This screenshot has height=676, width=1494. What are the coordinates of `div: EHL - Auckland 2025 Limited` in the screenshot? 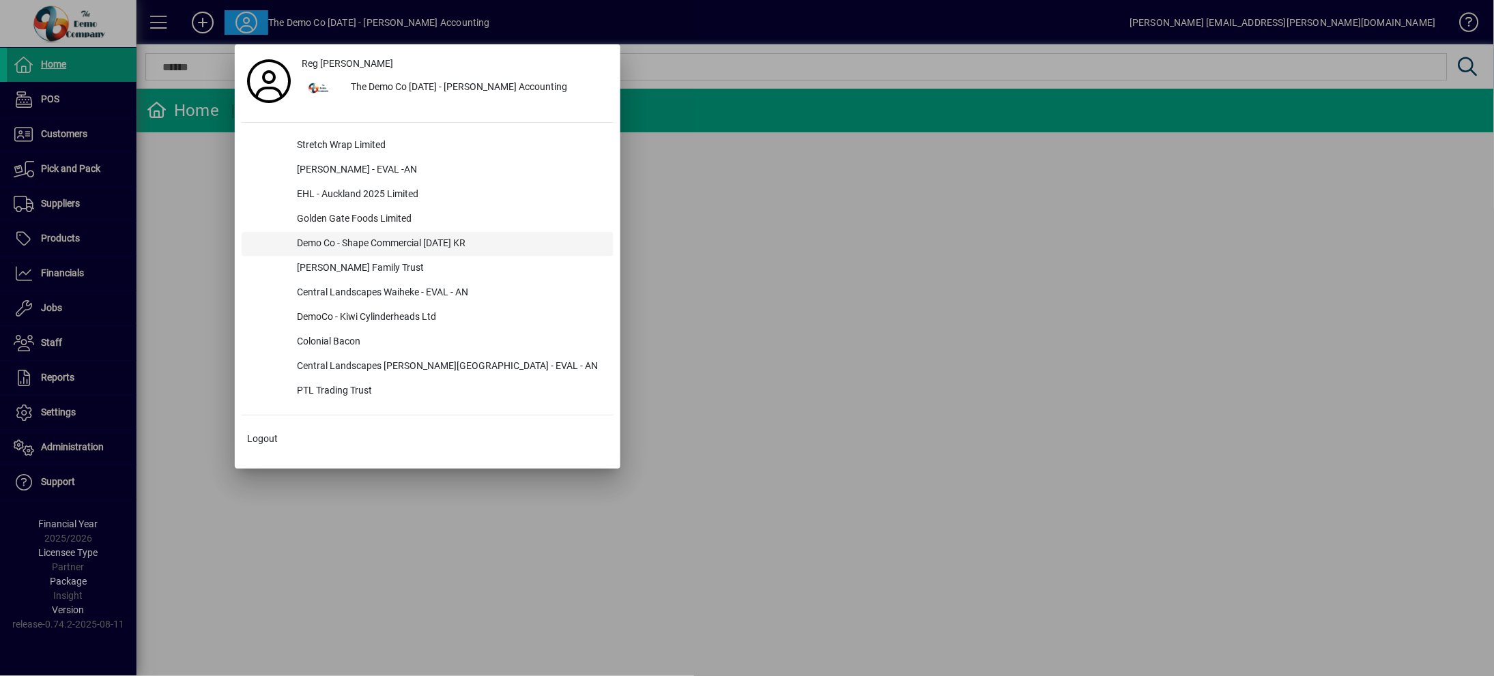 It's located at (450, 195).